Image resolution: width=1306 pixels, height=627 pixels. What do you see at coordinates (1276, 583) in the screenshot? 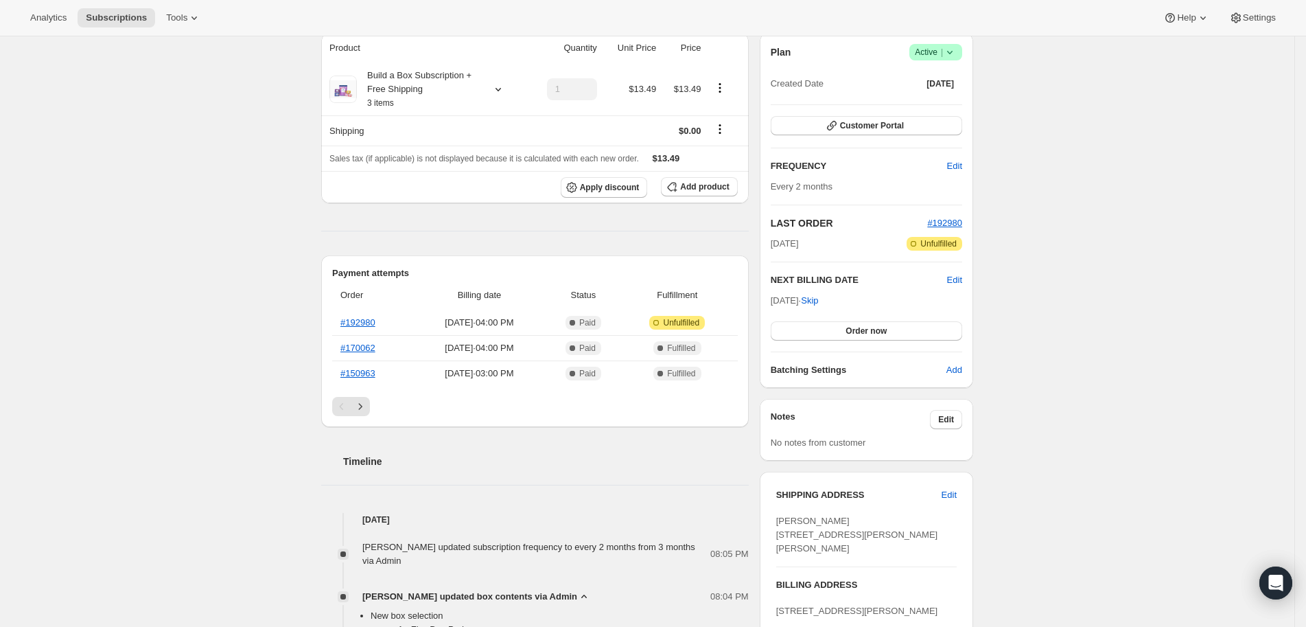
I see `div: Open Intercom Messenger` at bounding box center [1276, 583].